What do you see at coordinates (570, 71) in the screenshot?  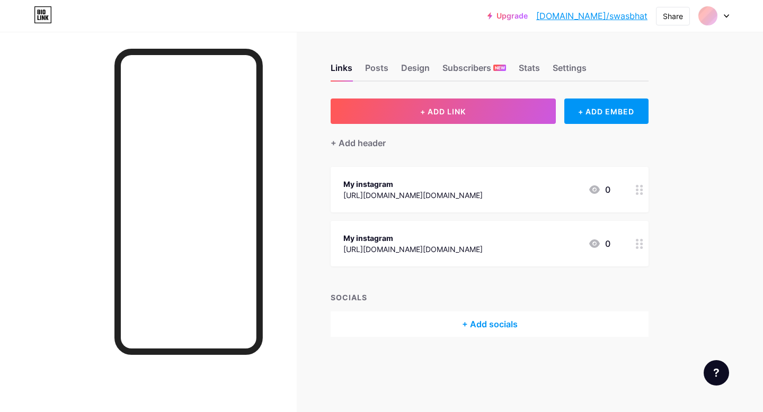 I see `div: Settings` at bounding box center [570, 71].